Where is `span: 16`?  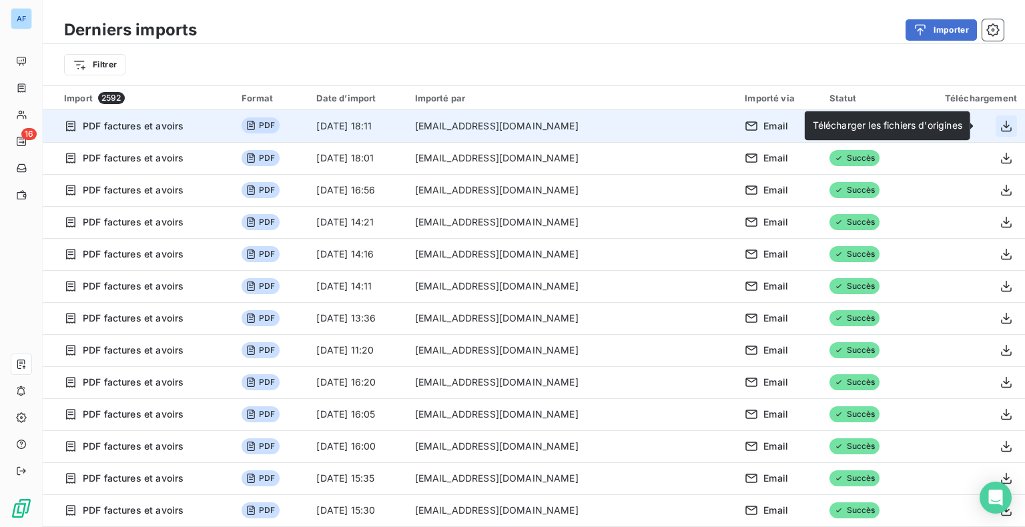
span: 16 is located at coordinates (29, 134).